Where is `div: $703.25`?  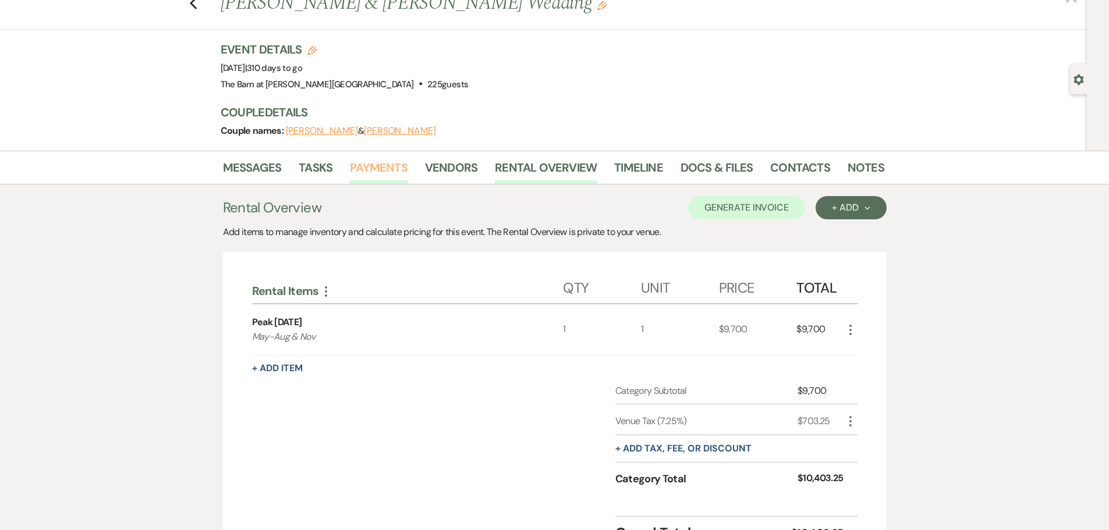 div: $703.25 is located at coordinates (820, 421).